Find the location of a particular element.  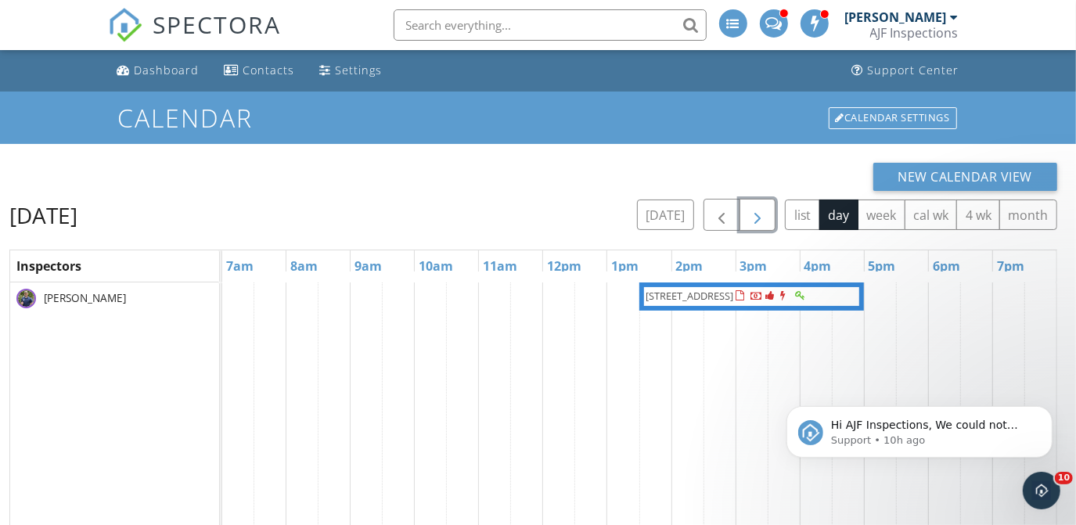

button: 4 wk is located at coordinates (978, 214).